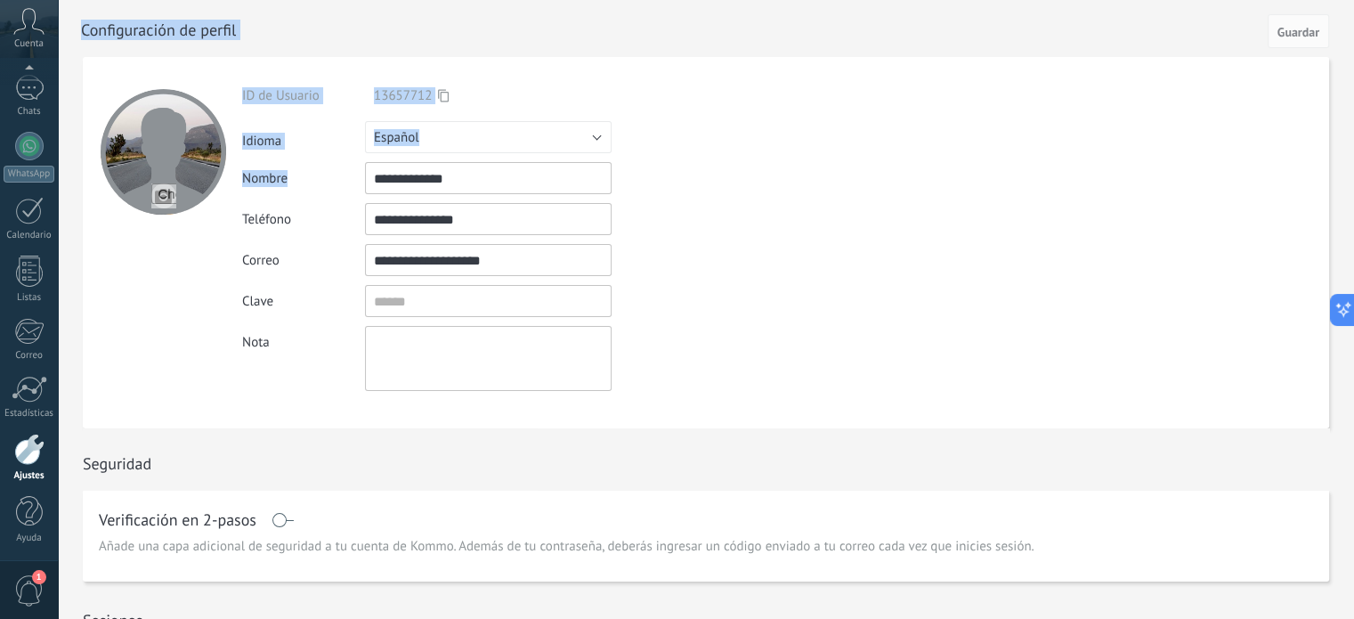  What do you see at coordinates (304, 137) in the screenshot?
I see `div: Idioma` at bounding box center [304, 137].